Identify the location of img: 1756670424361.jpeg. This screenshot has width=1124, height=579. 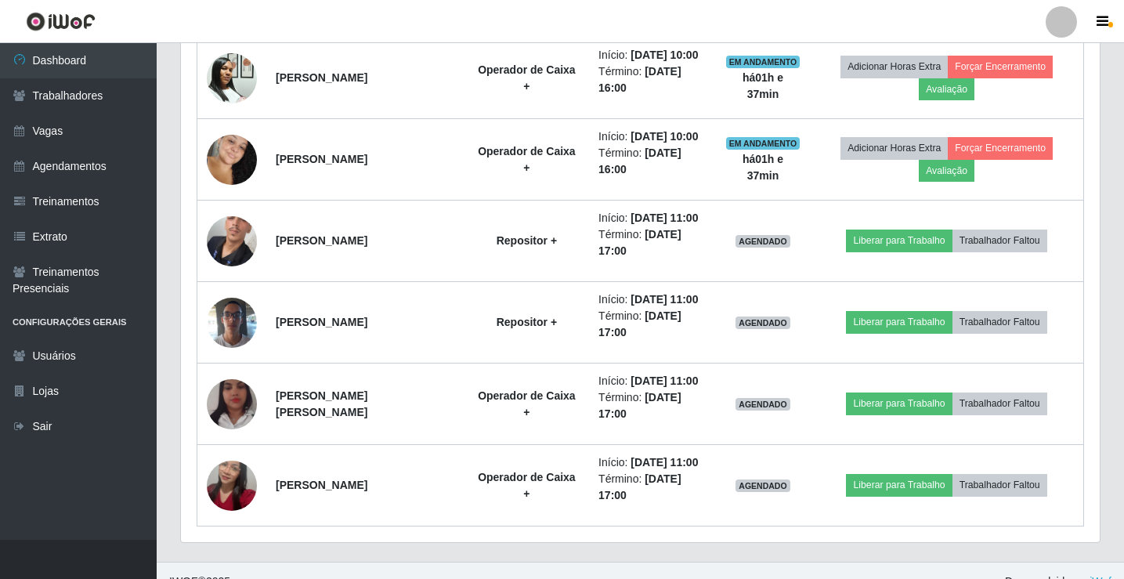
(232, 240).